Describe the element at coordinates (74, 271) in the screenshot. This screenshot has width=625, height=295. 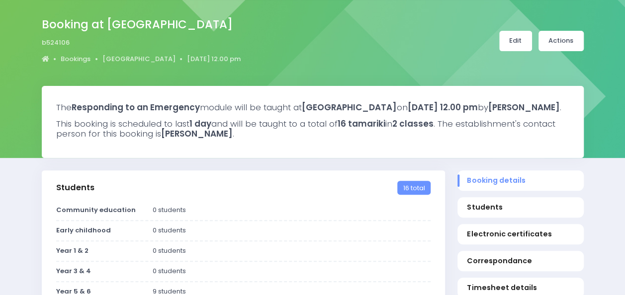
I see `strong: Year 3 & 4` at that location.